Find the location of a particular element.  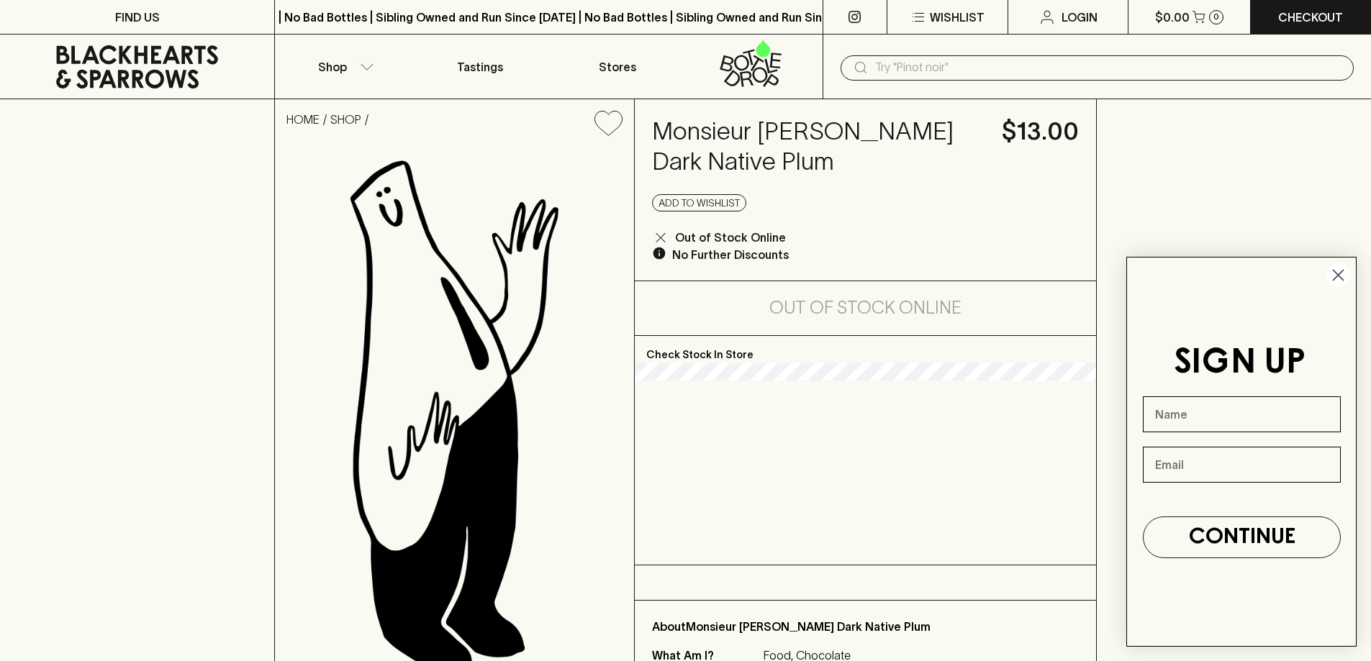

h5: Out of Stock Online is located at coordinates (865, 308).